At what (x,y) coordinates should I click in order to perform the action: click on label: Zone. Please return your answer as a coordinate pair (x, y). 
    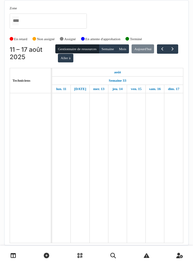
    Looking at the image, I should click on (13, 8).